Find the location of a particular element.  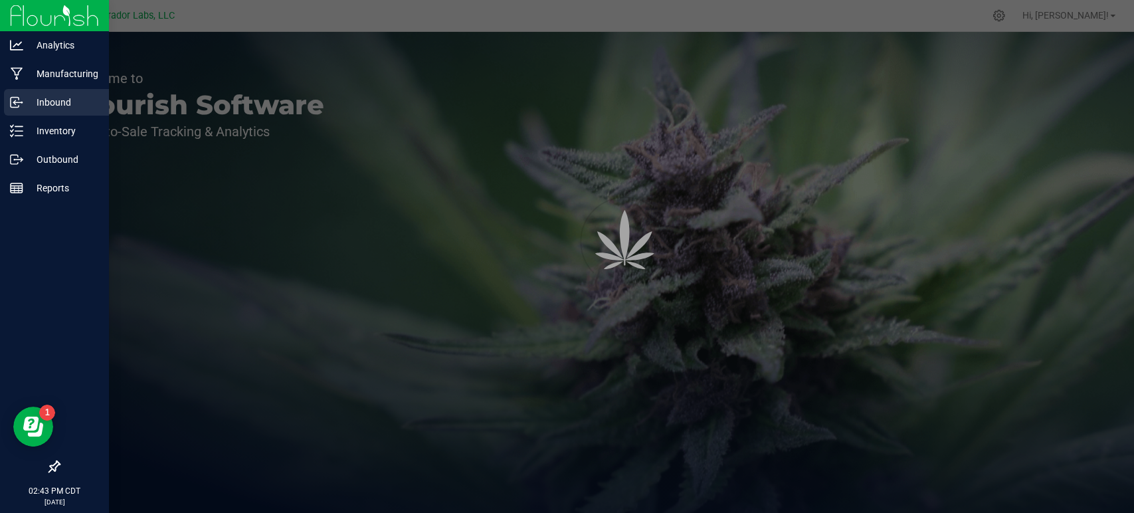

p: 02:43 PM CDT is located at coordinates (54, 491).